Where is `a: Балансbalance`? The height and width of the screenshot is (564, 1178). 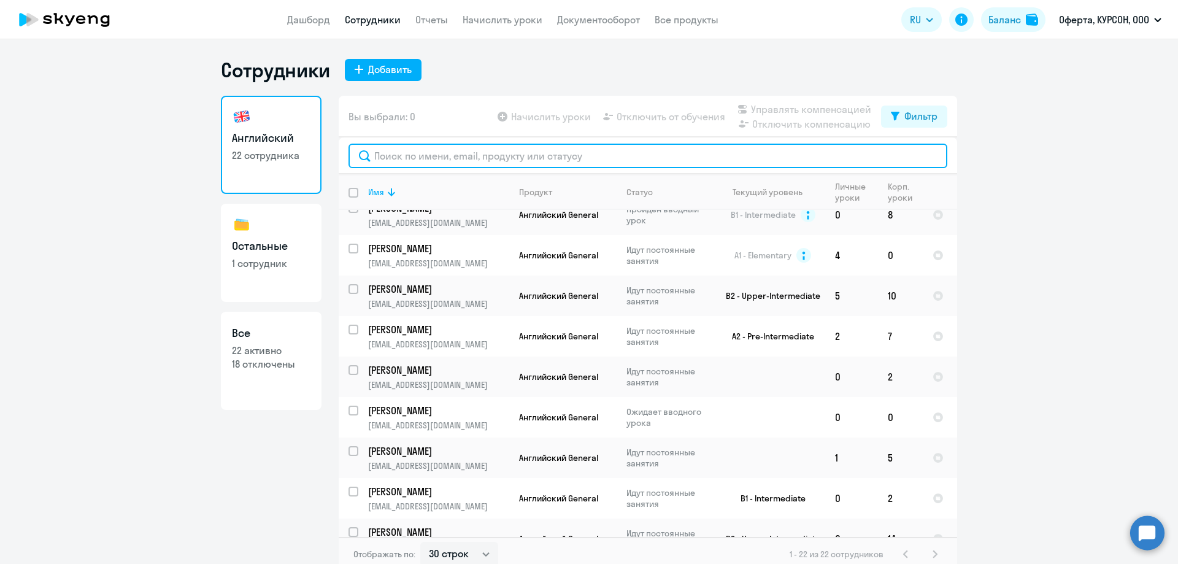 a: Балансbalance is located at coordinates (1013, 20).